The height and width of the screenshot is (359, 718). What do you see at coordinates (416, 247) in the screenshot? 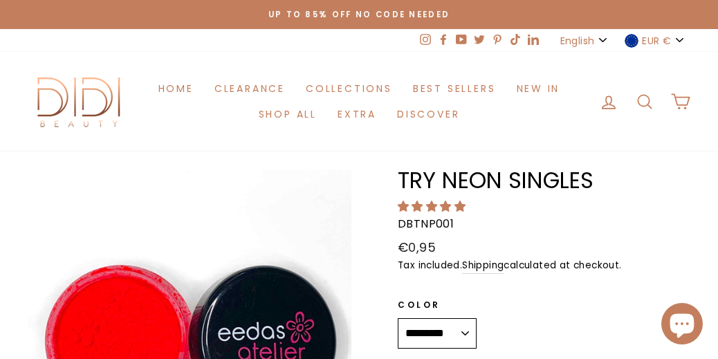
I see `span: €0,95` at bounding box center [416, 247].